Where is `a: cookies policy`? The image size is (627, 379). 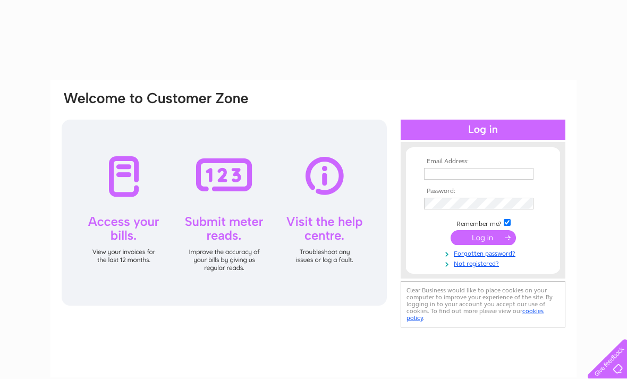 a: cookies policy is located at coordinates (475, 314).